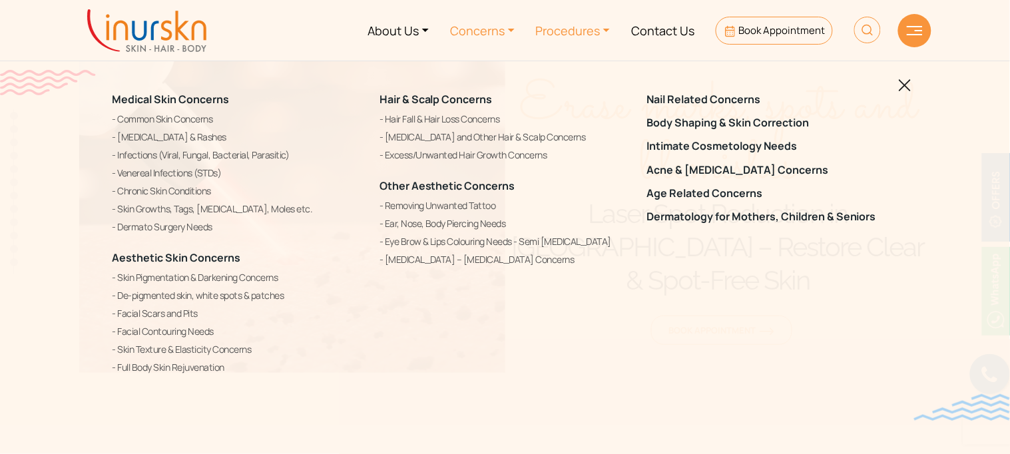  Describe the element at coordinates (238, 332) in the screenshot. I see `a: Facial Contouring Needs` at that location.